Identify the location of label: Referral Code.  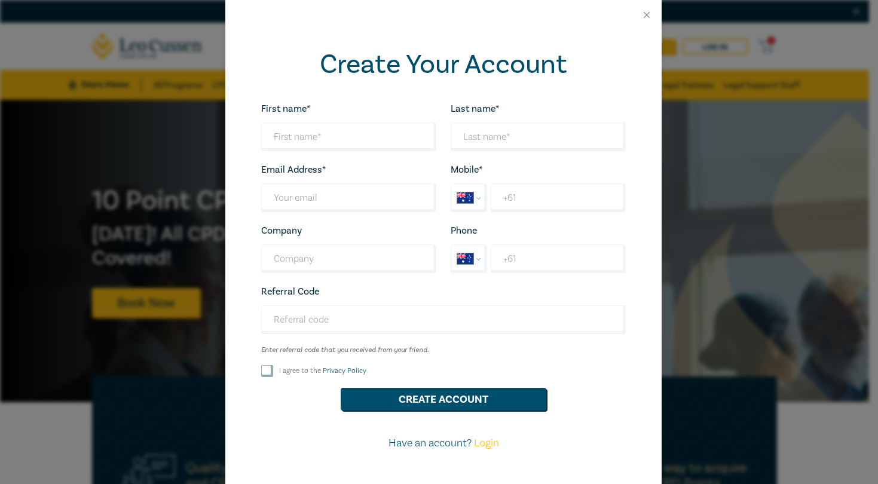
(290, 292).